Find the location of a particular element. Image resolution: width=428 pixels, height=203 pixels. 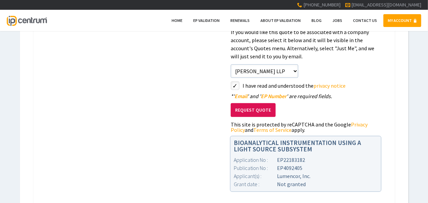

div: ' ' and ' ' are required fields. is located at coordinates (306, 96).